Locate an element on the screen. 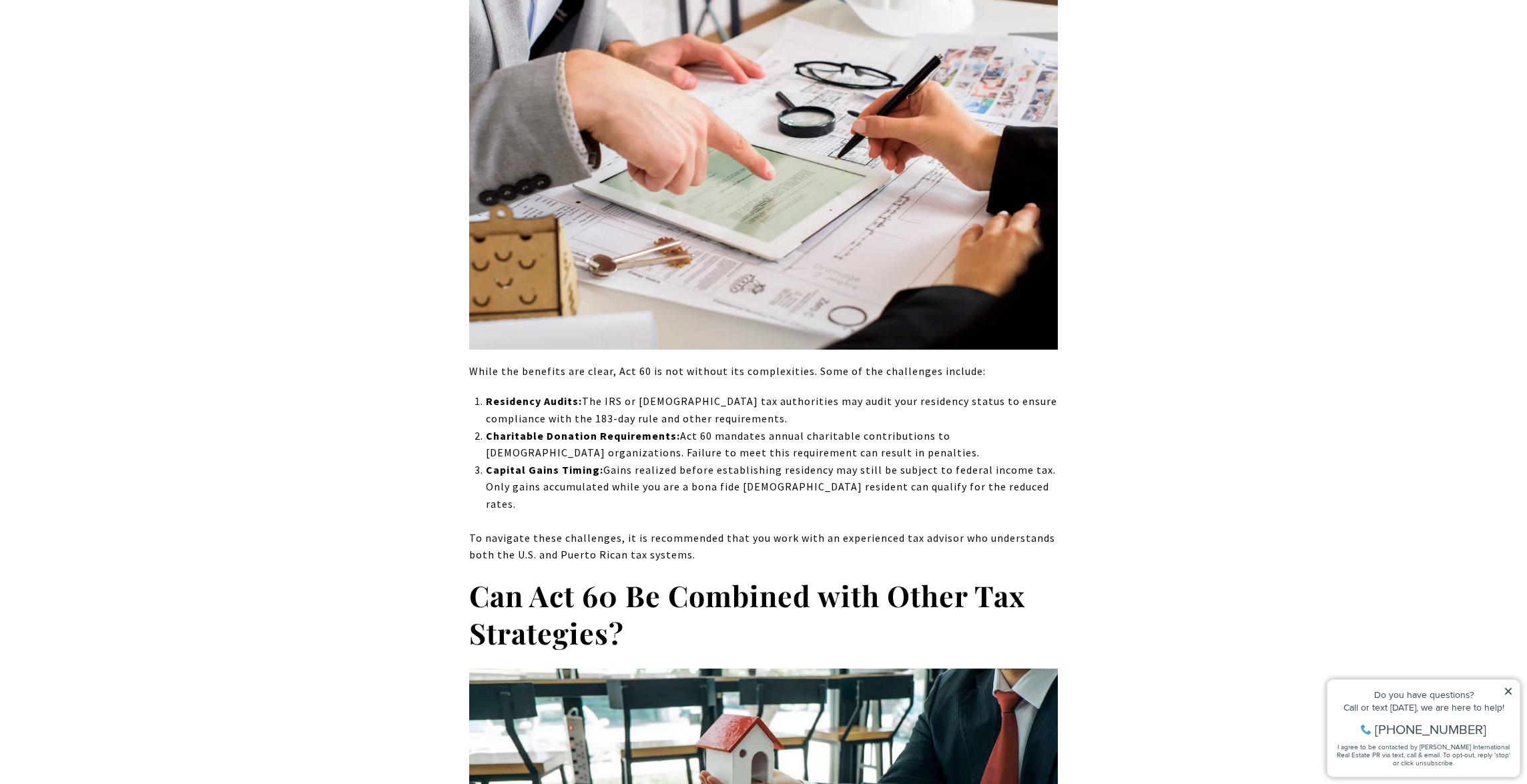 The width and height of the screenshot is (1527, 784). span: While the benefits are clear, Act 60 is not without its complexities. Some of the challenges incl... is located at coordinates (727, 370).